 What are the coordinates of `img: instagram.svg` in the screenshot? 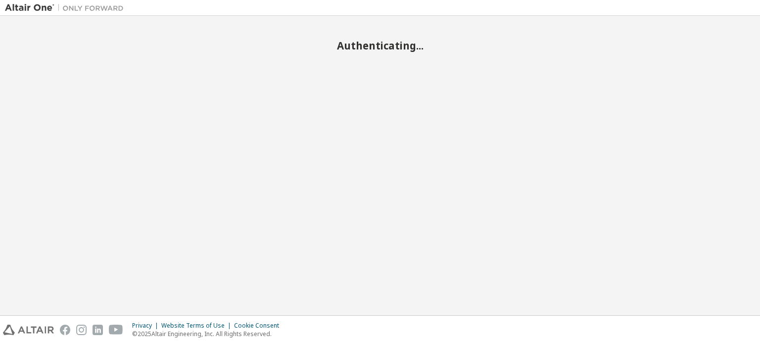 It's located at (81, 329).